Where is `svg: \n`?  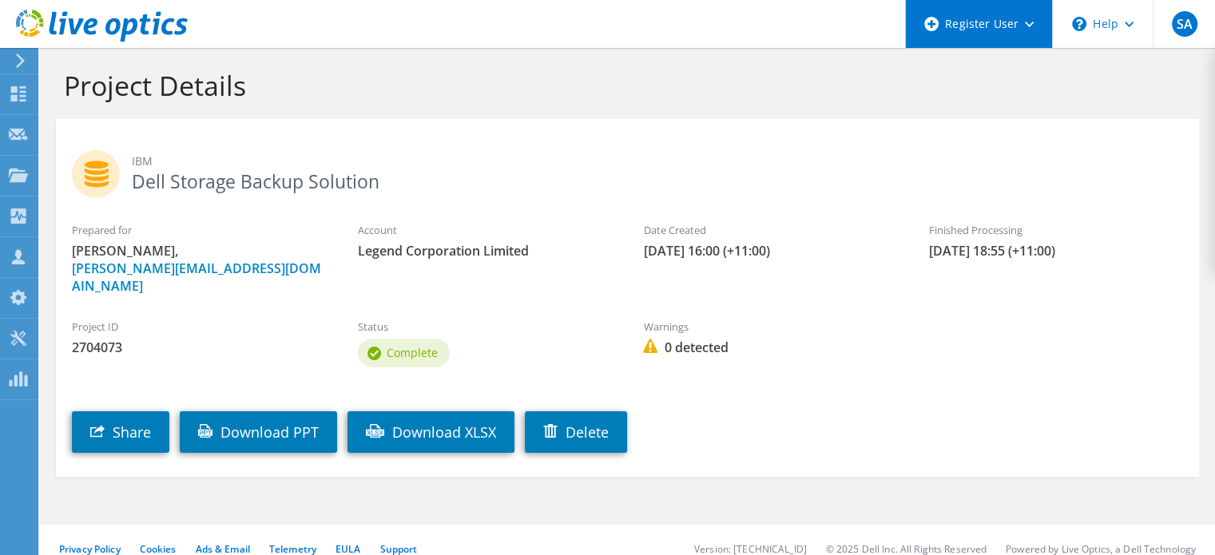 svg: \n is located at coordinates (1079, 24).